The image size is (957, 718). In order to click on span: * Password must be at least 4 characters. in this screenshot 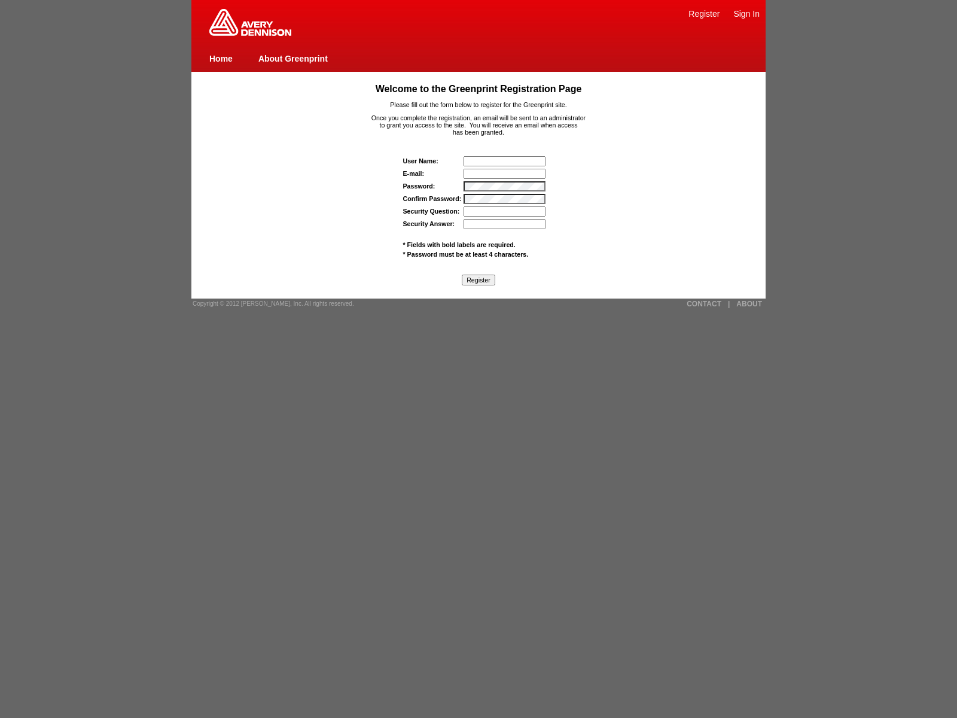, I will do `click(466, 254)`.